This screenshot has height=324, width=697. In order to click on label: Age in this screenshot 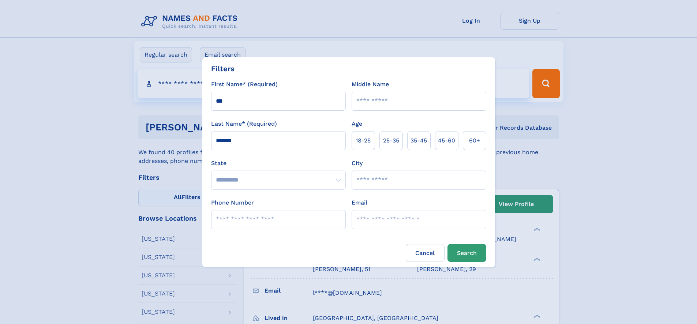, I will do `click(357, 124)`.